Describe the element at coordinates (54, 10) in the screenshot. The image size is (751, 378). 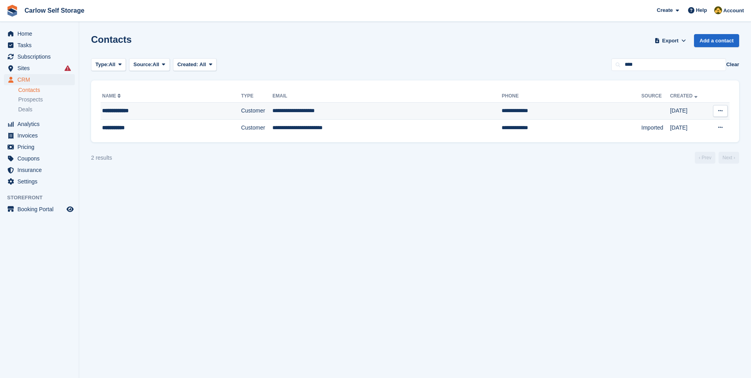
I see `a: Carlow Self Storage` at that location.